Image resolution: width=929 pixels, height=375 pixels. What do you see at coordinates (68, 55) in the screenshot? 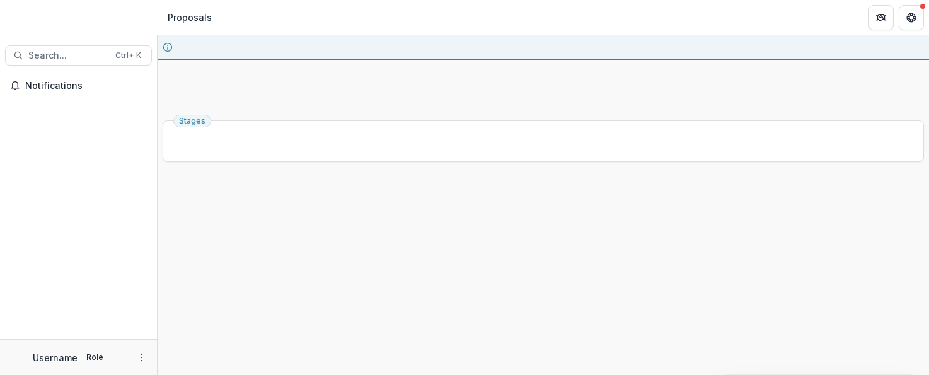
I see `span: Search...` at bounding box center [68, 55].